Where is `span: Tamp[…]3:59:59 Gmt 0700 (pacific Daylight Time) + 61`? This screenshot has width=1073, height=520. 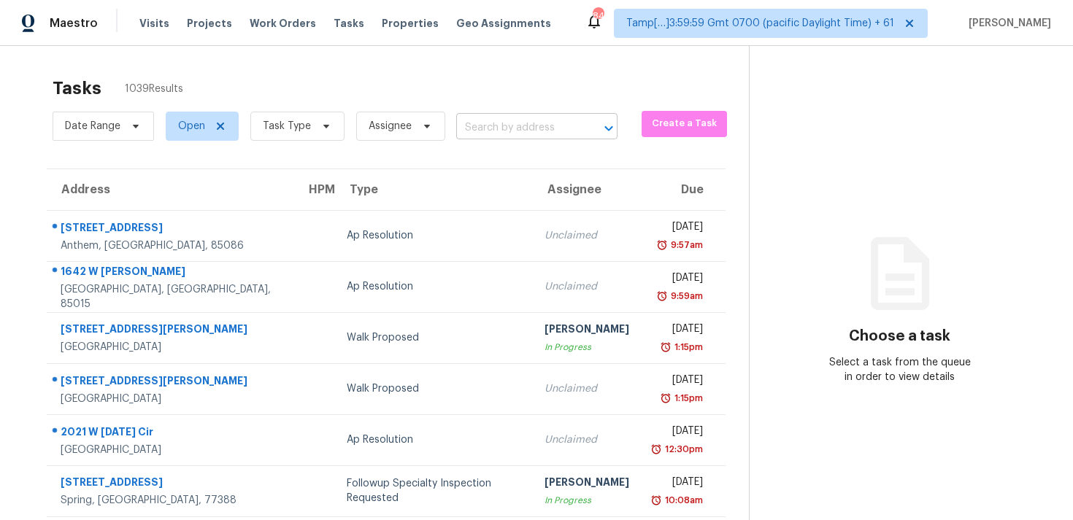
span: Tamp[…]3:59:59 Gmt 0700 (pacific Daylight Time) + 61 is located at coordinates (760, 23).